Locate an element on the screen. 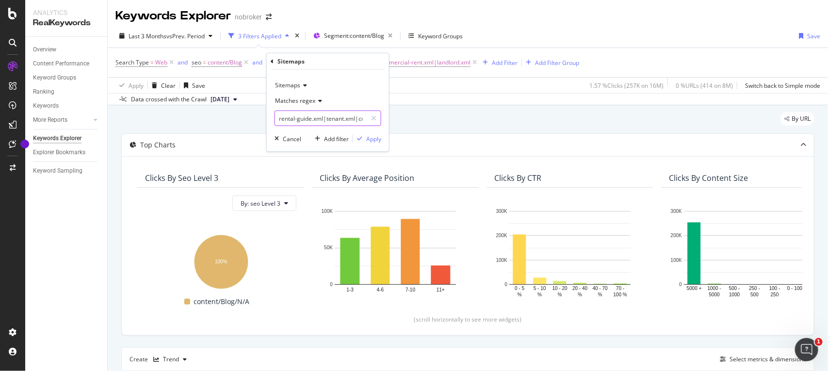 Image resolution: width=828 pixels, height=371 pixels. div: Clicks By seo Level 3 is located at coordinates (181, 178).